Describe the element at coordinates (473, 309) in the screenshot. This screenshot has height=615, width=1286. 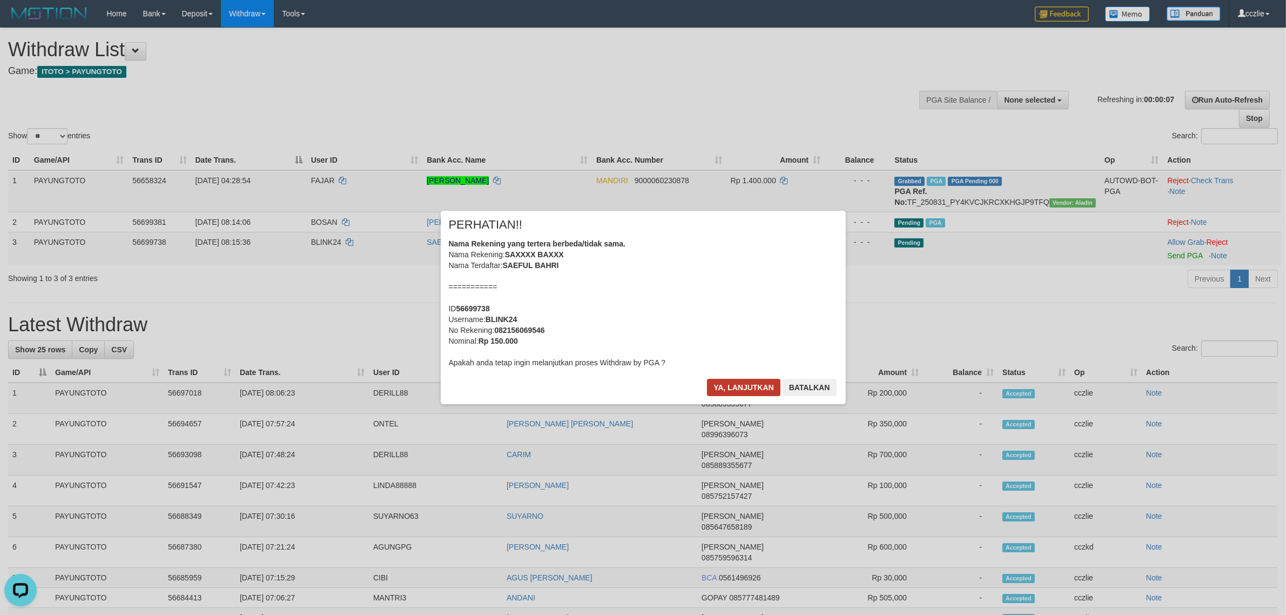
I see `b: 56699738` at that location.